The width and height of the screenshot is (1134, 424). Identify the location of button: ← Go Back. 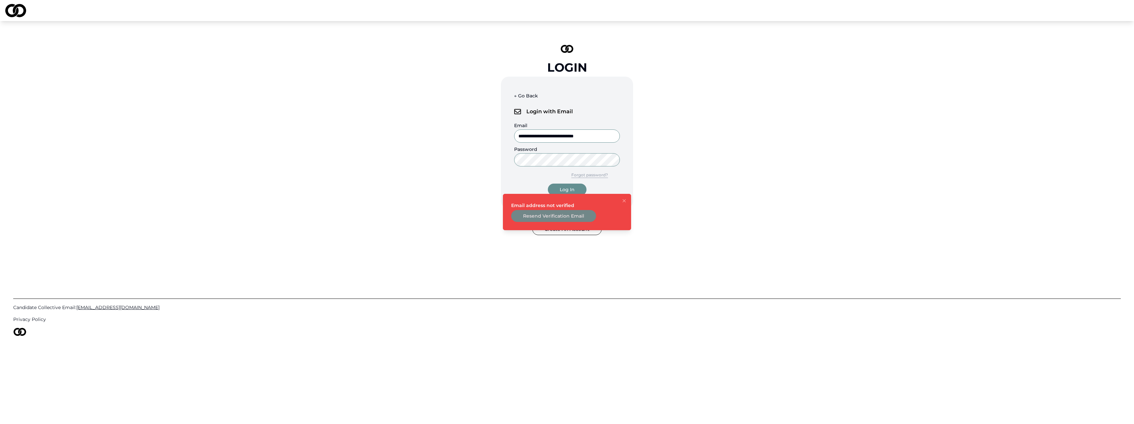
(526, 96).